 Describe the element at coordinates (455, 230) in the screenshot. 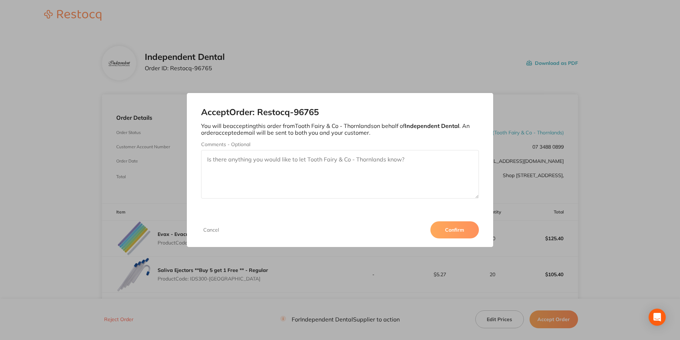

I see `button: Confirm` at that location.